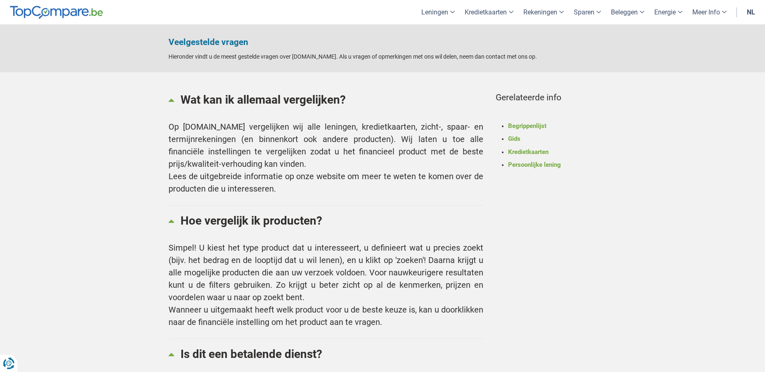  I want to click on a: Is dit een betalende dienst?, so click(326, 354).